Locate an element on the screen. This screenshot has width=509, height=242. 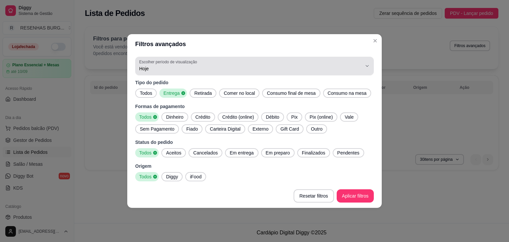
button: Entrega is located at coordinates (173, 93).